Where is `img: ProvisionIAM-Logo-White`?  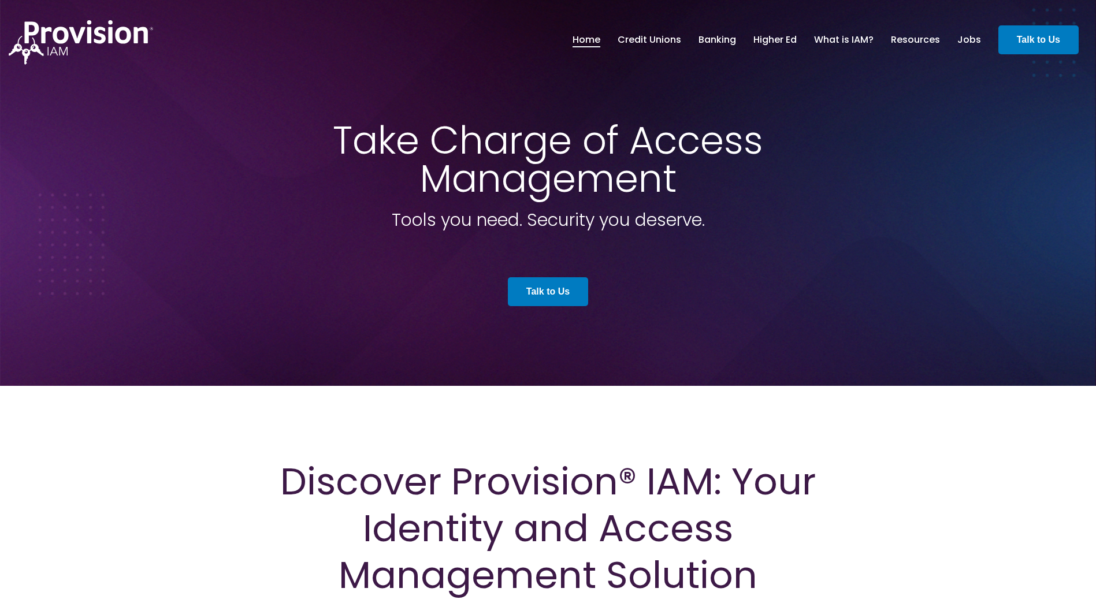 img: ProvisionIAM-Logo-White is located at coordinates (81, 42).